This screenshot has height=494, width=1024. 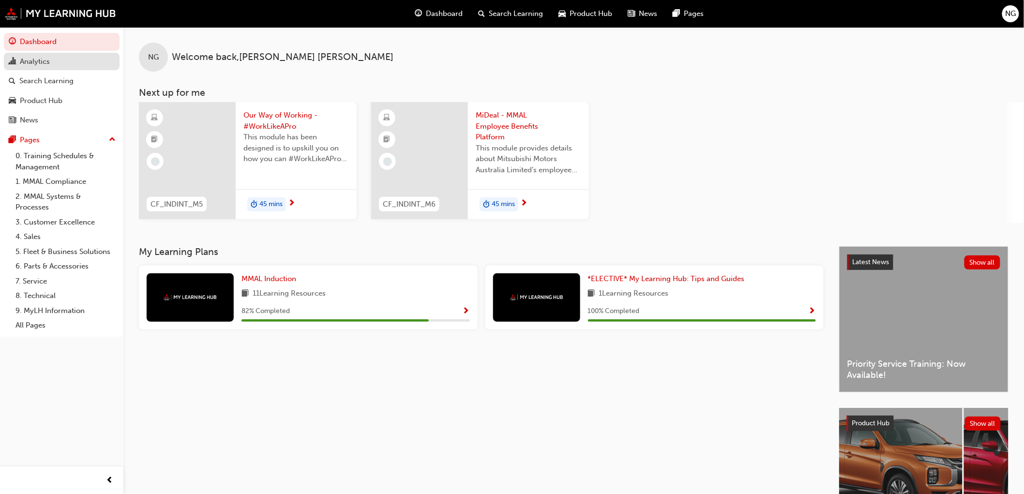 I want to click on a: mmal, so click(x=60, y=14).